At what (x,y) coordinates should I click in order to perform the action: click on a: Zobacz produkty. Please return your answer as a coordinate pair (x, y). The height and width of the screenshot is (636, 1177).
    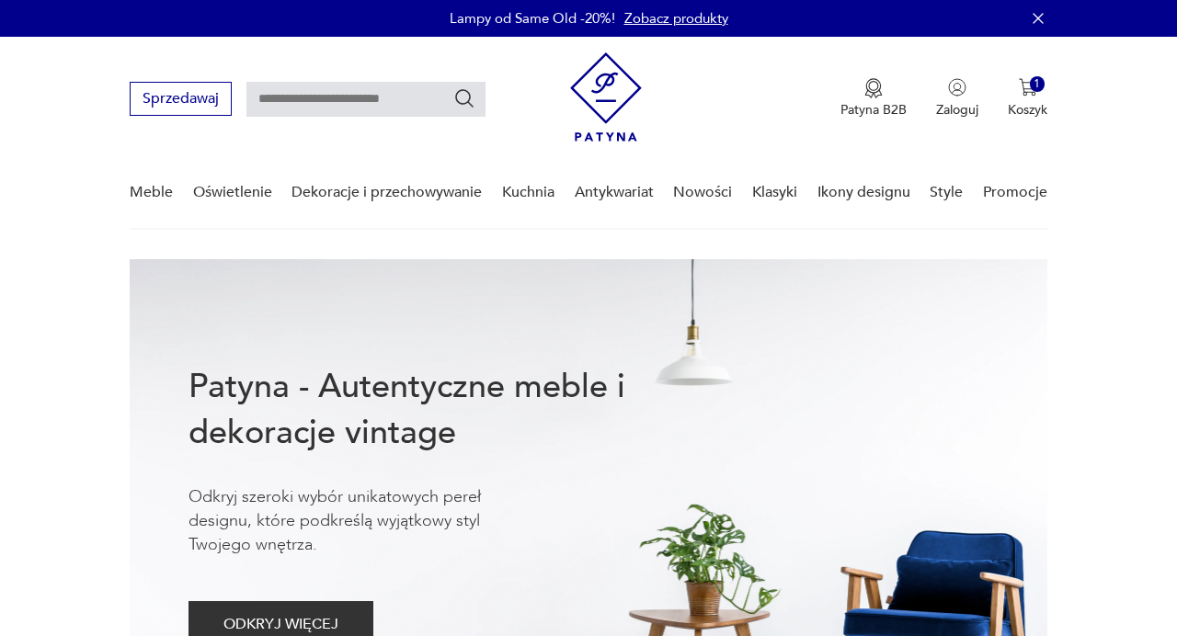
    Looking at the image, I should click on (676, 18).